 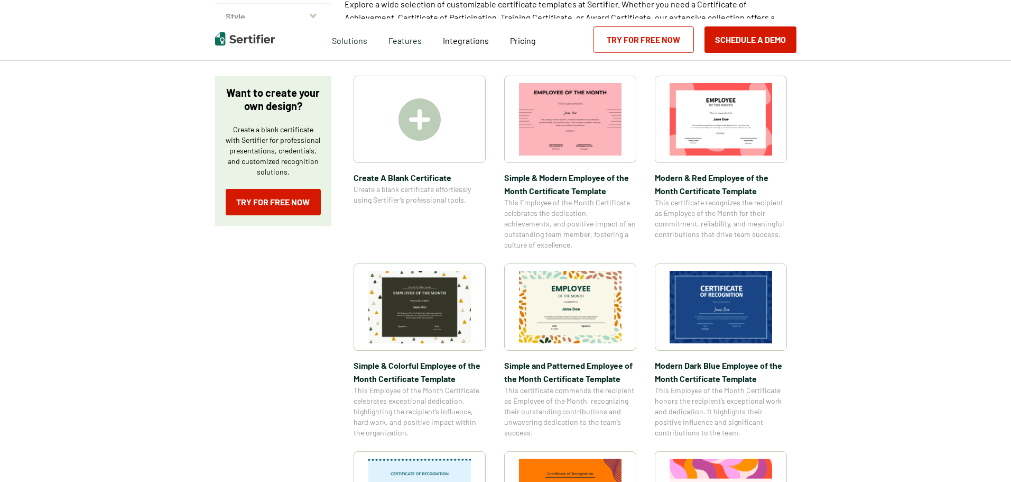 I want to click on img: Sertifier | Digital Credentialing Platform, so click(x=245, y=39).